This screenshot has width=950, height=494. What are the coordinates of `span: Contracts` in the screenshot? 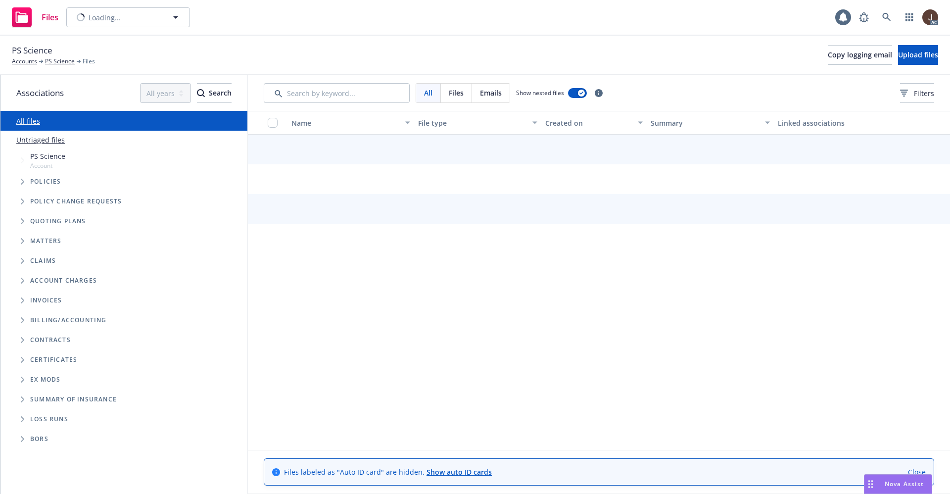 It's located at (50, 340).